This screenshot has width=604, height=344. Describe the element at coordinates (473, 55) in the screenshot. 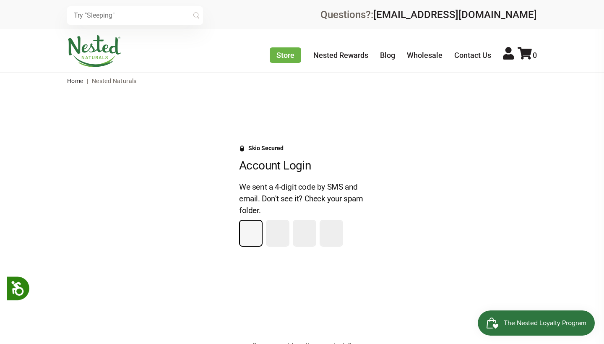

I see `a: Contact Us` at that location.